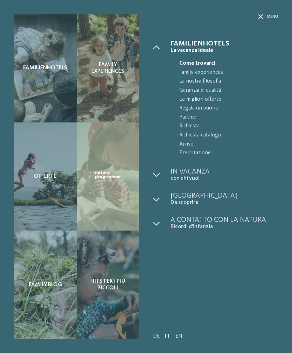  Describe the element at coordinates (228, 135) in the screenshot. I see `span: Richiesta catalogo` at that location.